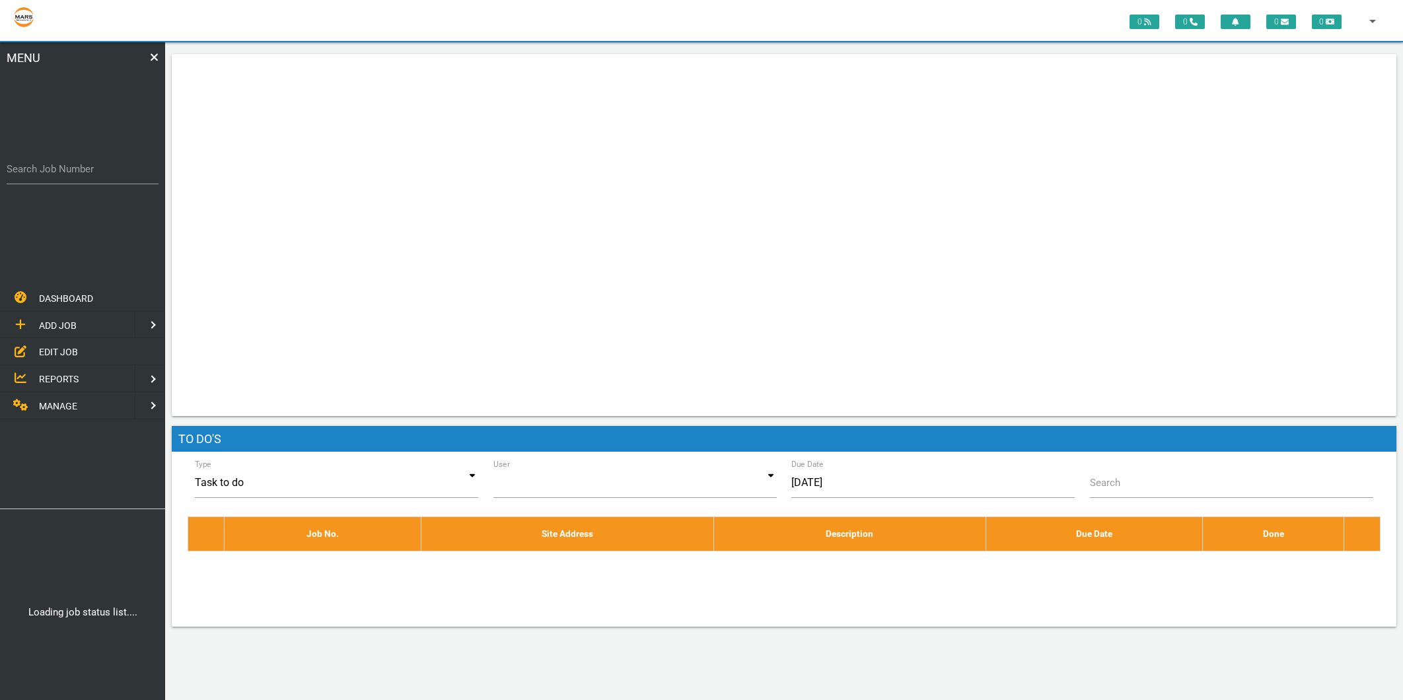 This screenshot has height=700, width=1403. I want to click on span: MENU, so click(23, 98).